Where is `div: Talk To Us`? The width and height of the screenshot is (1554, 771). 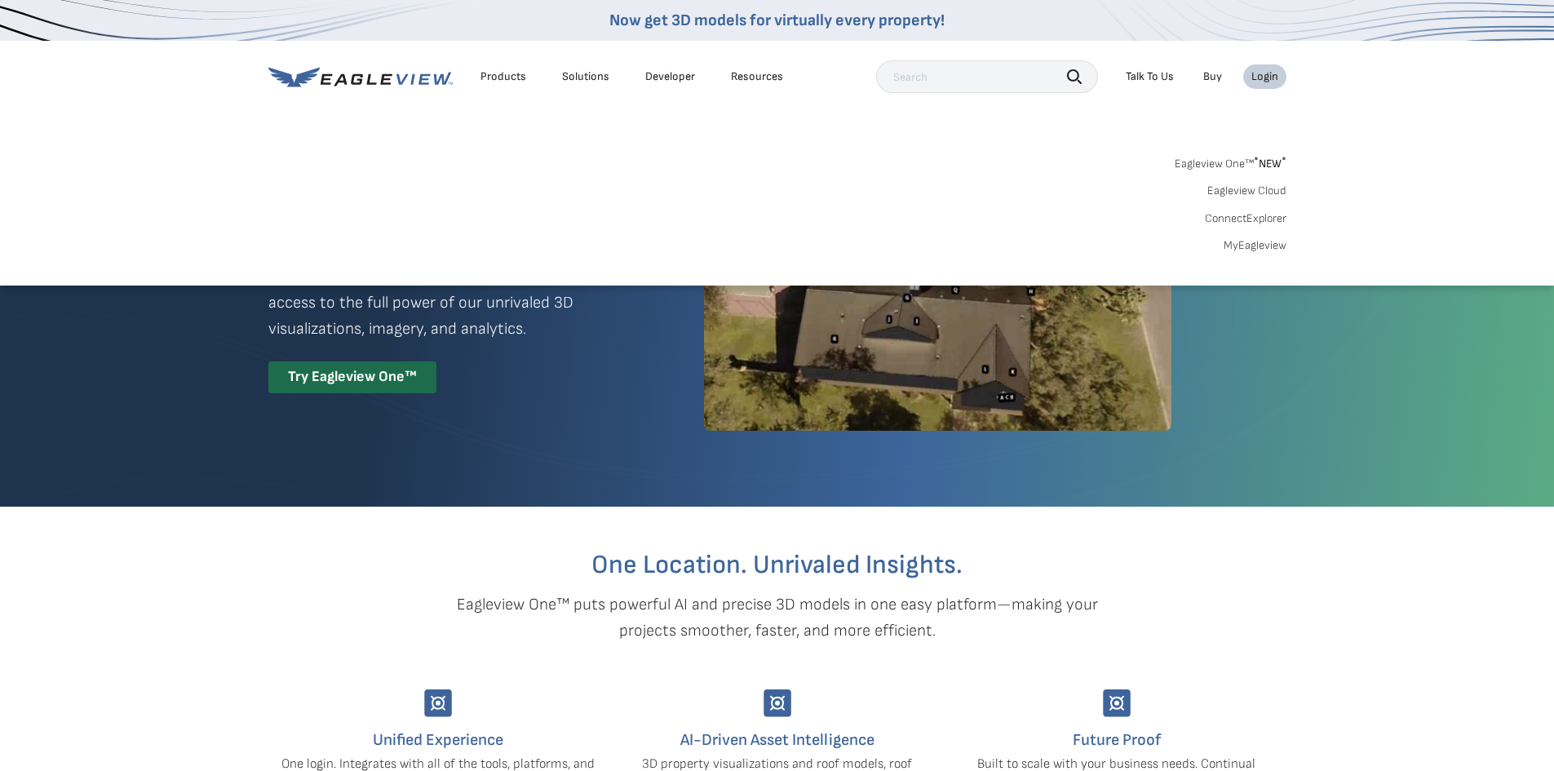
div: Talk To Us is located at coordinates (1150, 77).